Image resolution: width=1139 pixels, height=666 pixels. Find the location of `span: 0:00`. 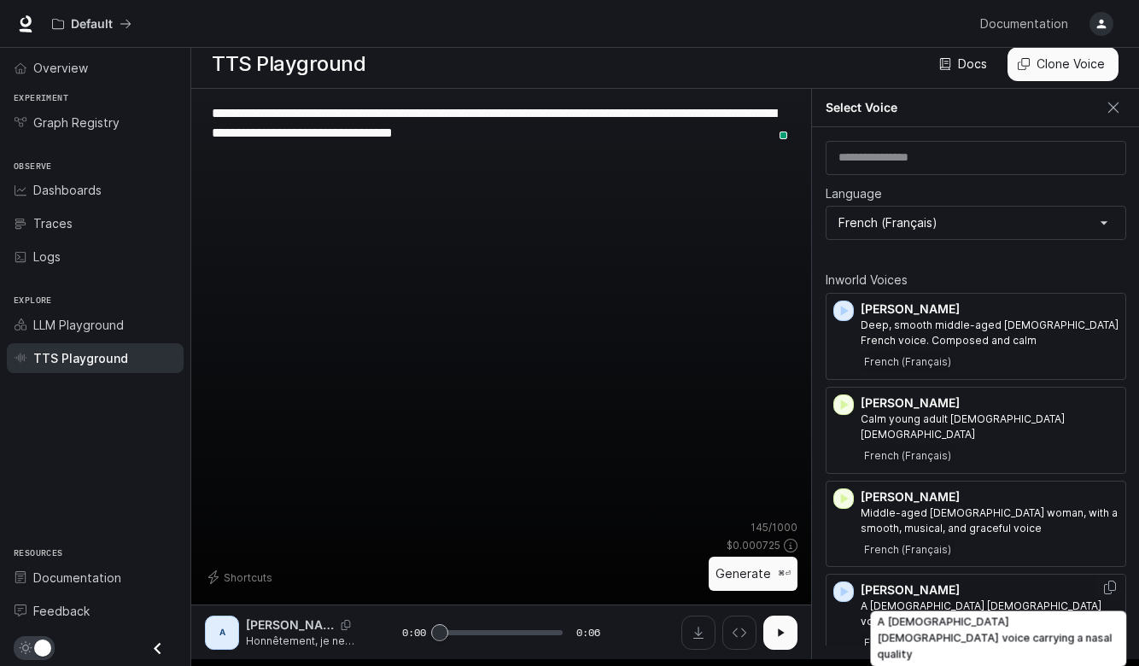

span: 0:00 is located at coordinates (414, 633).